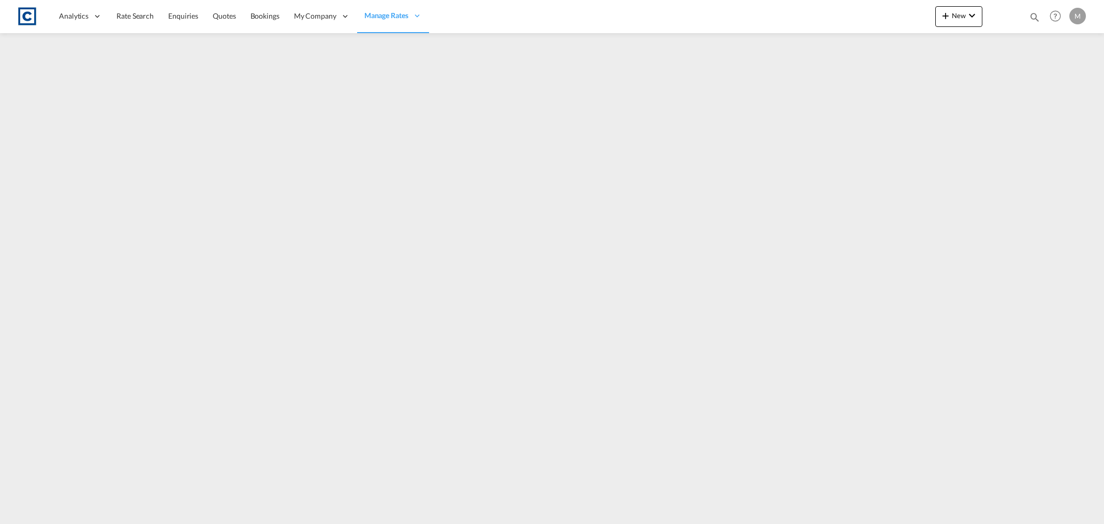 This screenshot has height=524, width=1104. I want to click on button: icon-plus 400-fgNewicon-chevron-down, so click(959, 17).